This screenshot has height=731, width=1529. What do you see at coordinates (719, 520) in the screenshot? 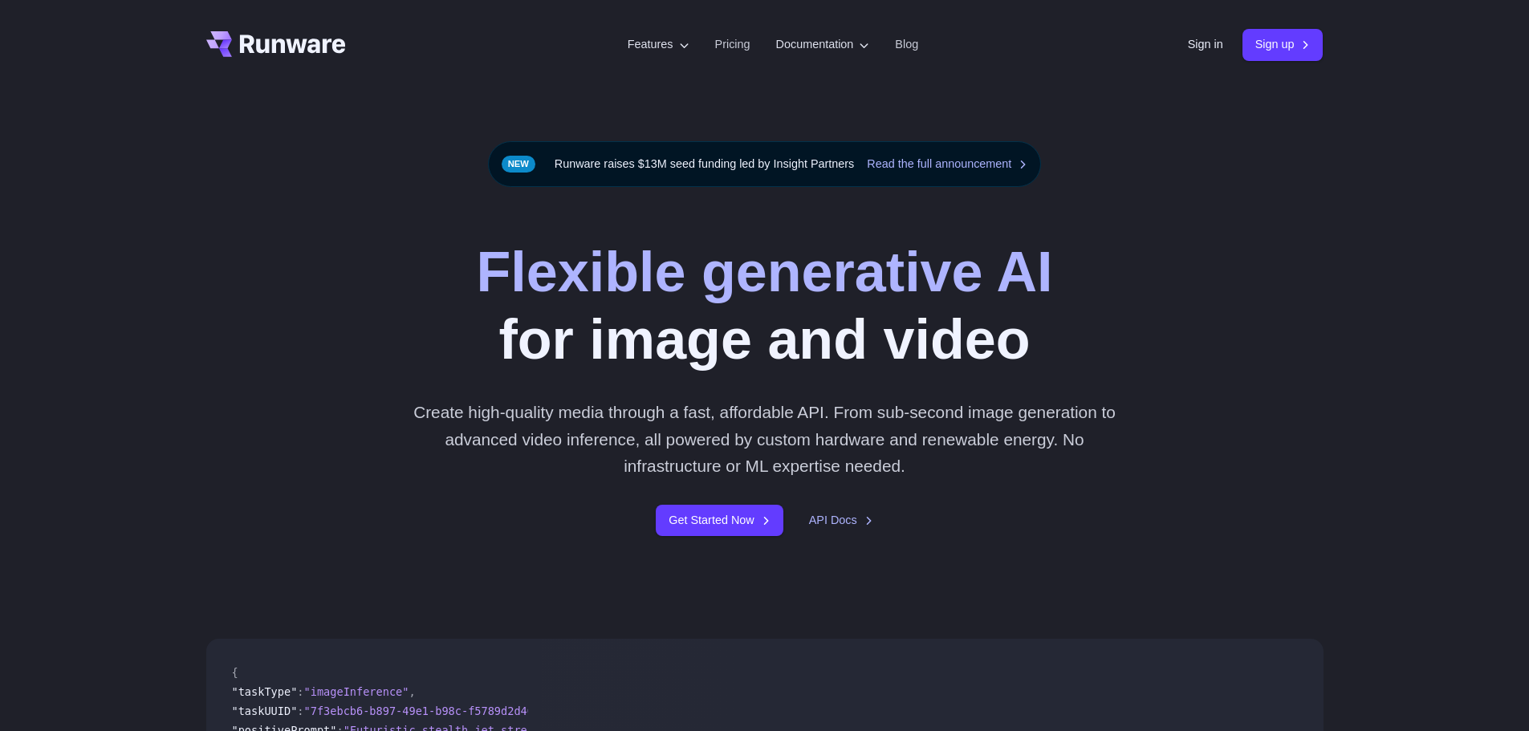
I see `a: Get Started Now` at bounding box center [719, 520].